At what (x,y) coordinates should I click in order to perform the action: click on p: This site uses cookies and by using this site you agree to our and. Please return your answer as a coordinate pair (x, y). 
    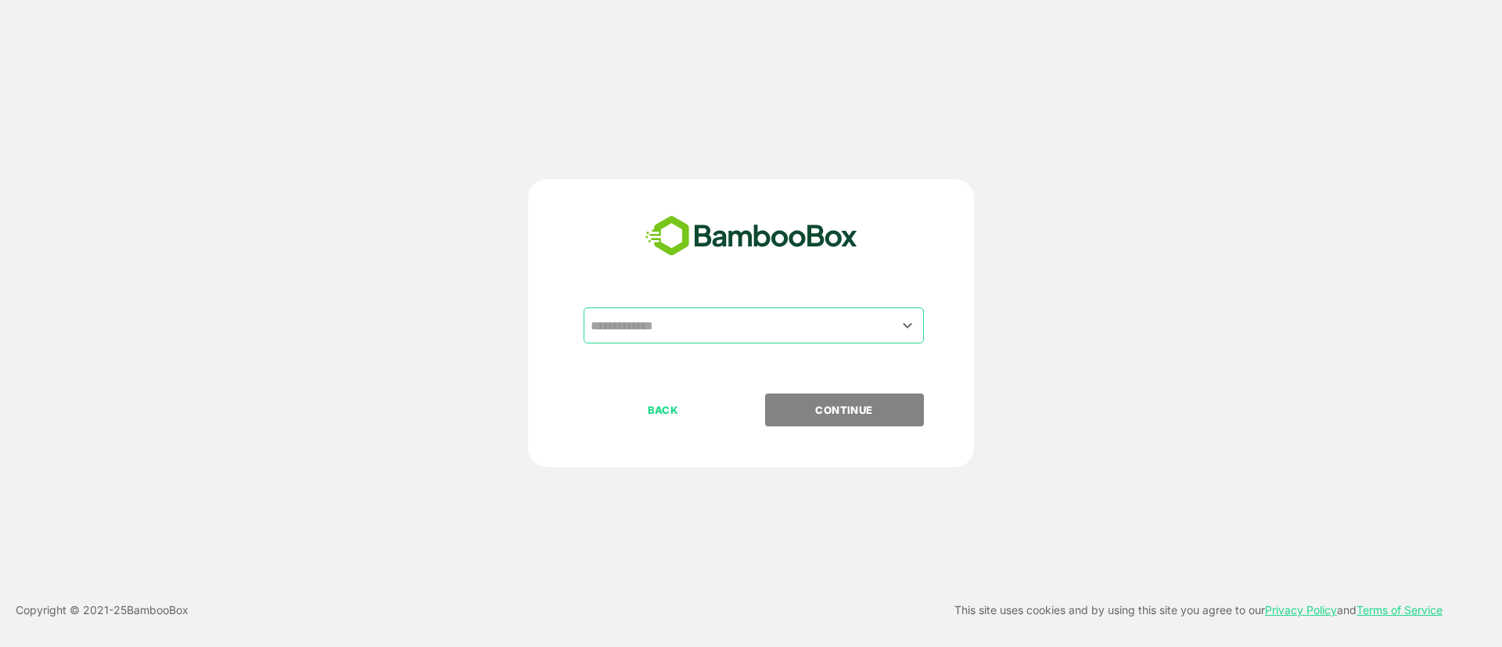
    Looking at the image, I should click on (1199, 610).